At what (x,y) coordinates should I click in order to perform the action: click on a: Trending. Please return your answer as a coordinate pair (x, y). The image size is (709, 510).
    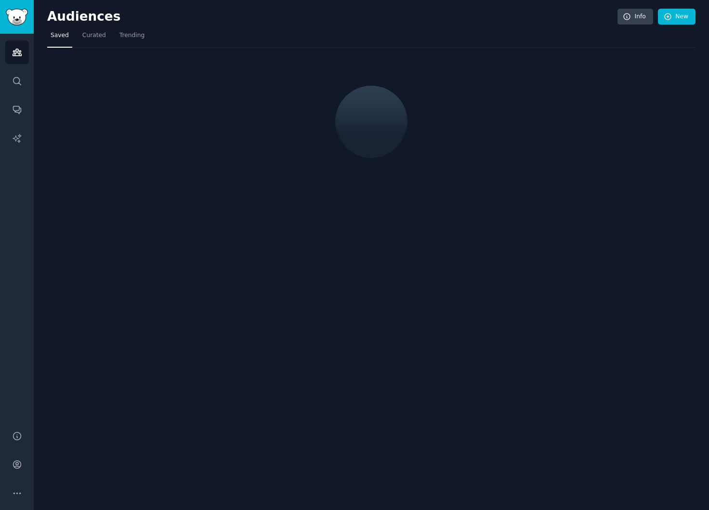
    Looking at the image, I should click on (132, 38).